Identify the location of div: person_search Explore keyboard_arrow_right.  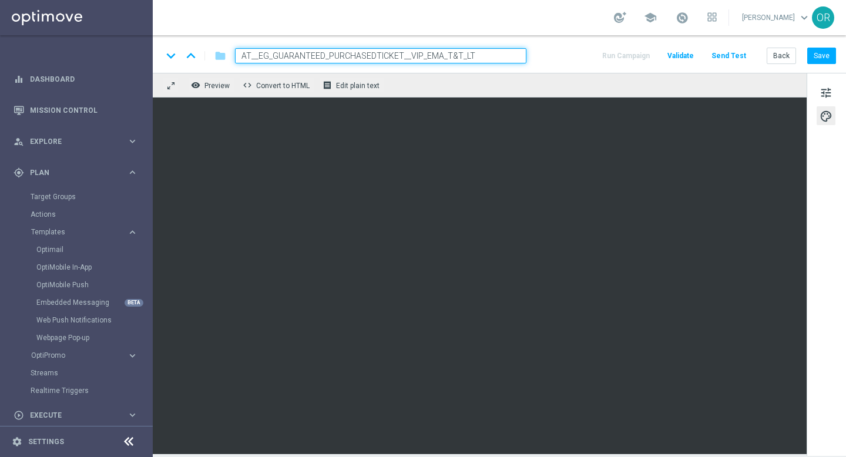
(76, 142).